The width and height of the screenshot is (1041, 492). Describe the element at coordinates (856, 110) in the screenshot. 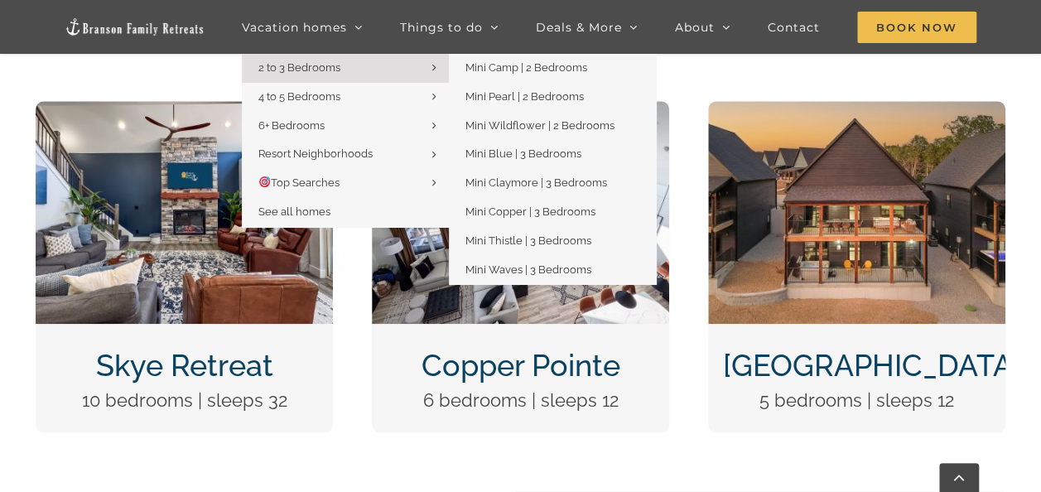

I see `a: DCIM100MEDIADJI_0124.JPG` at that location.